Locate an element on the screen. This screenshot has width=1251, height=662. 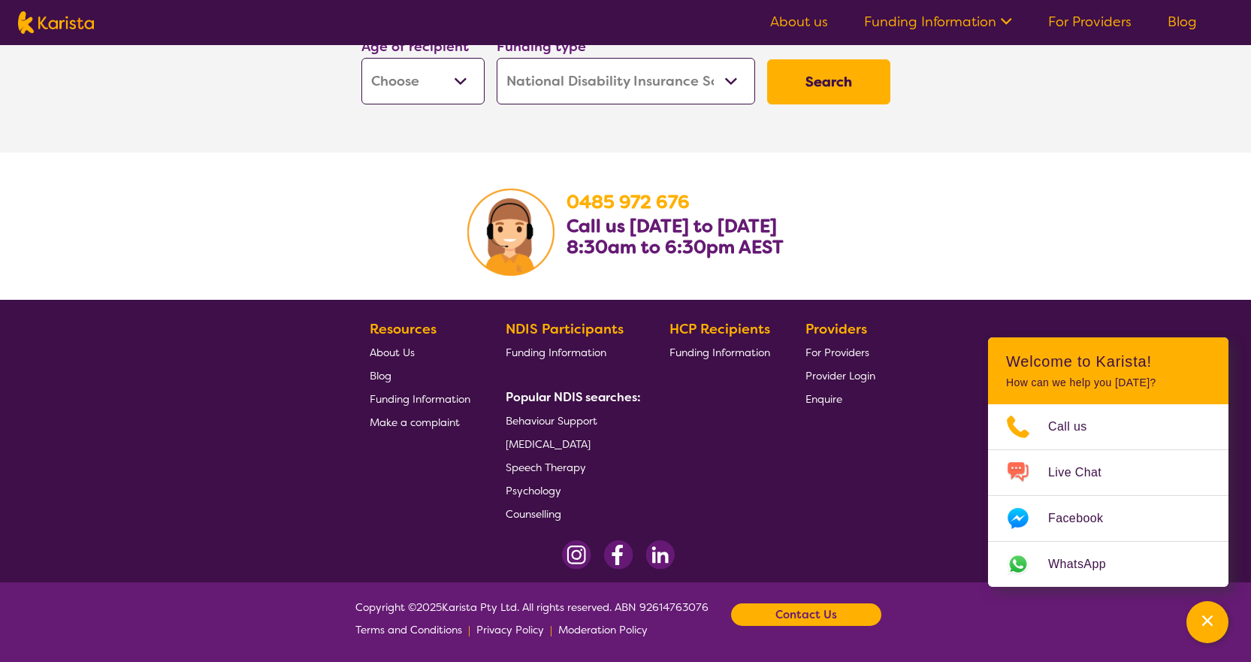
span: Blog is located at coordinates (380, 376).